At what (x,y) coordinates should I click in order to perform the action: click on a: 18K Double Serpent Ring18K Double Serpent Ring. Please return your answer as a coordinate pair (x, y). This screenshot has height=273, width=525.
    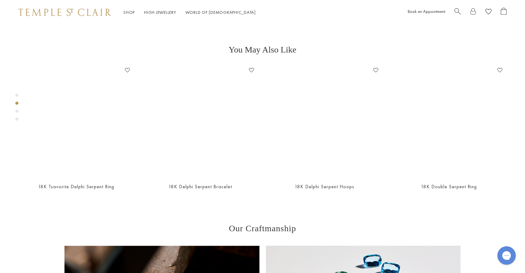
    Looking at the image, I should click on (449, 121).